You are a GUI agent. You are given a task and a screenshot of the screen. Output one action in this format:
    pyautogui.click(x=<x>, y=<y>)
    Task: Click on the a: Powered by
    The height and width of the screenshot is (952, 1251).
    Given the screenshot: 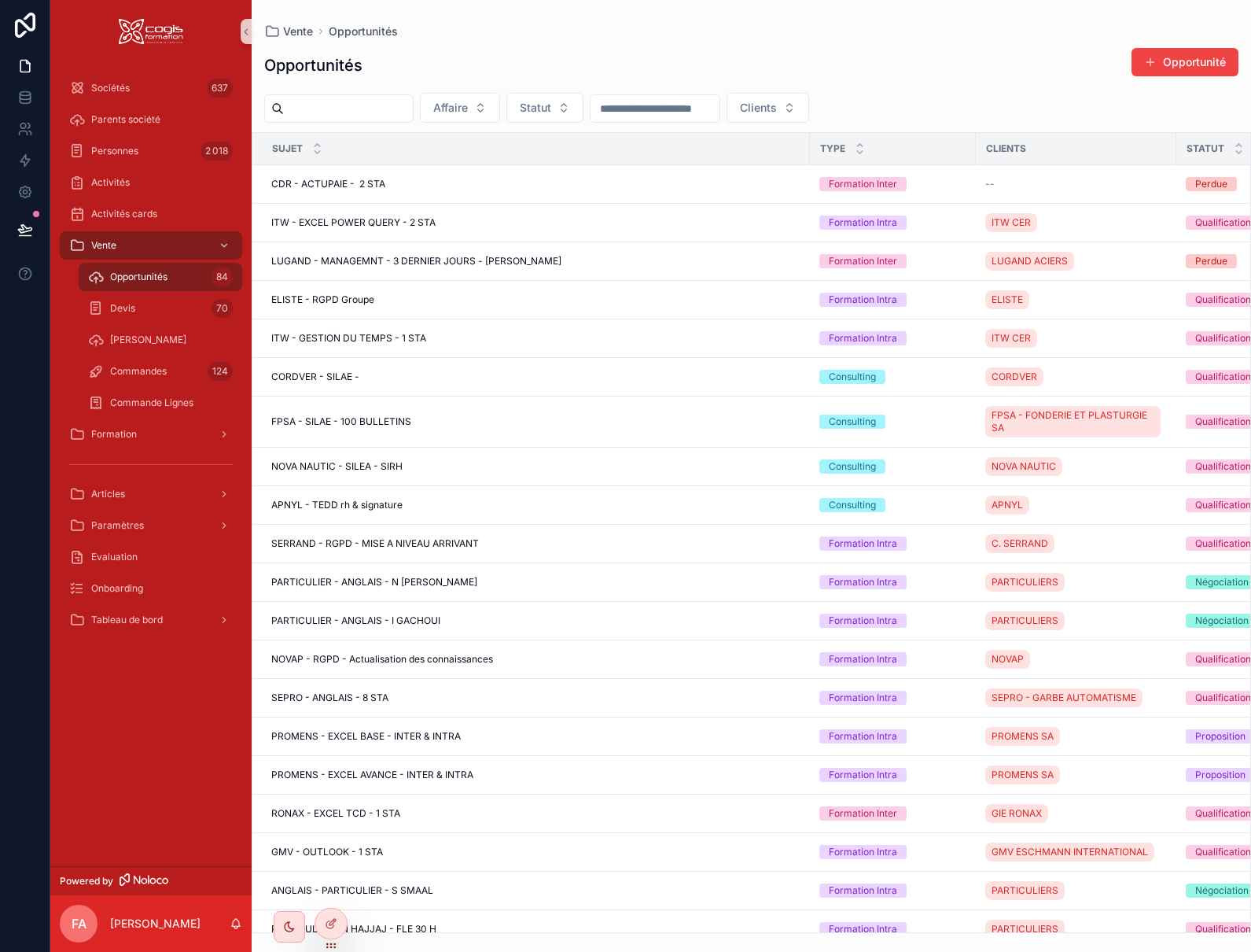 What is the action you would take?
    pyautogui.click(x=151, y=880)
    